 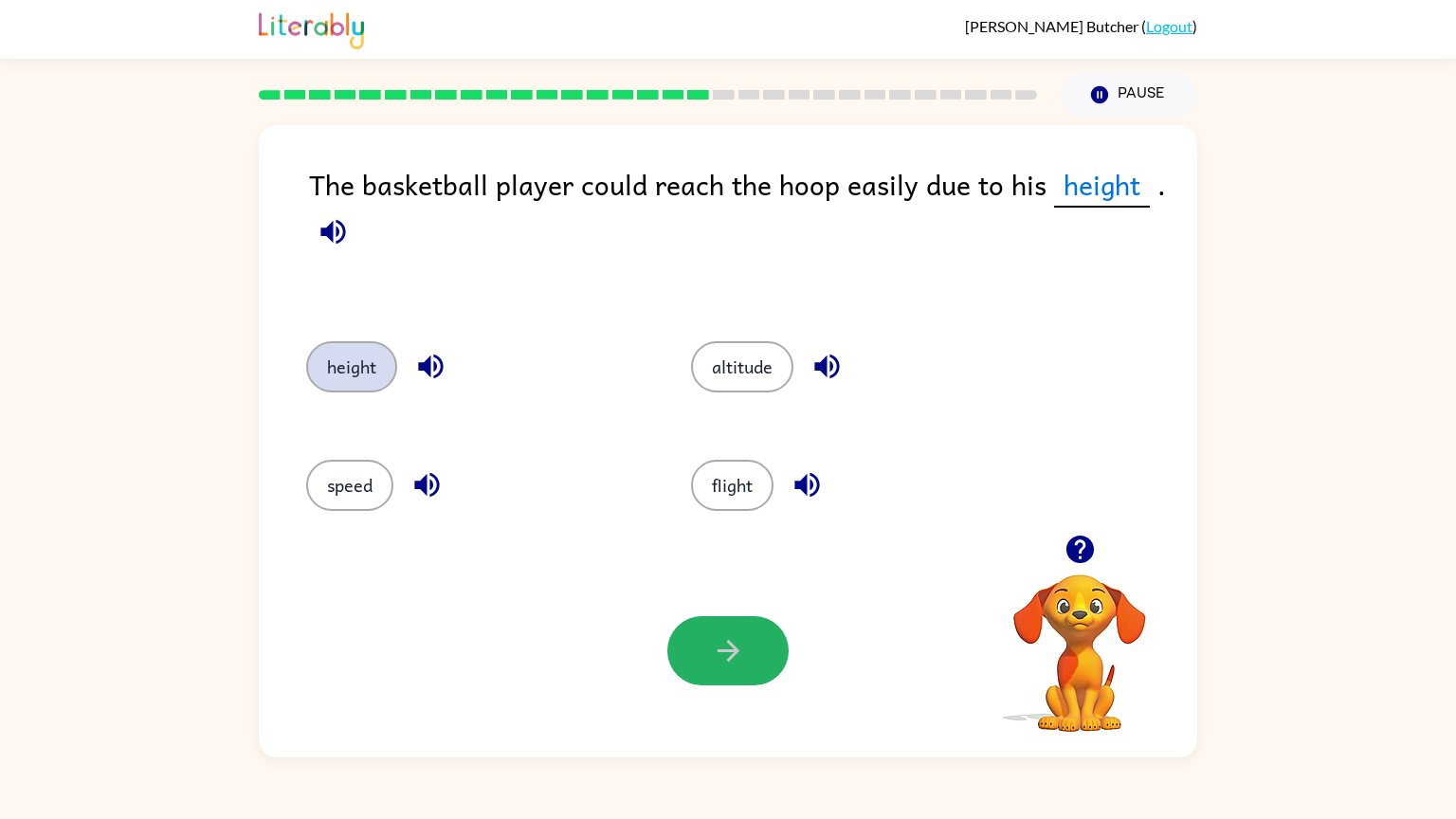 I want to click on button: altitude, so click(x=742, y=367).